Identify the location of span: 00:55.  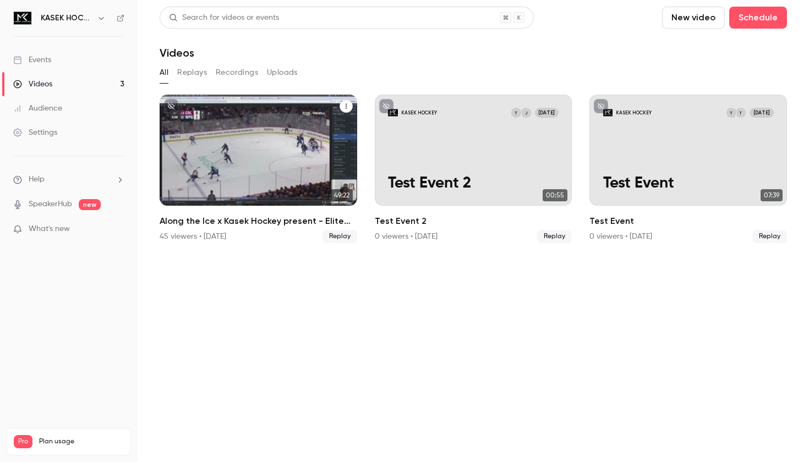
(555, 195).